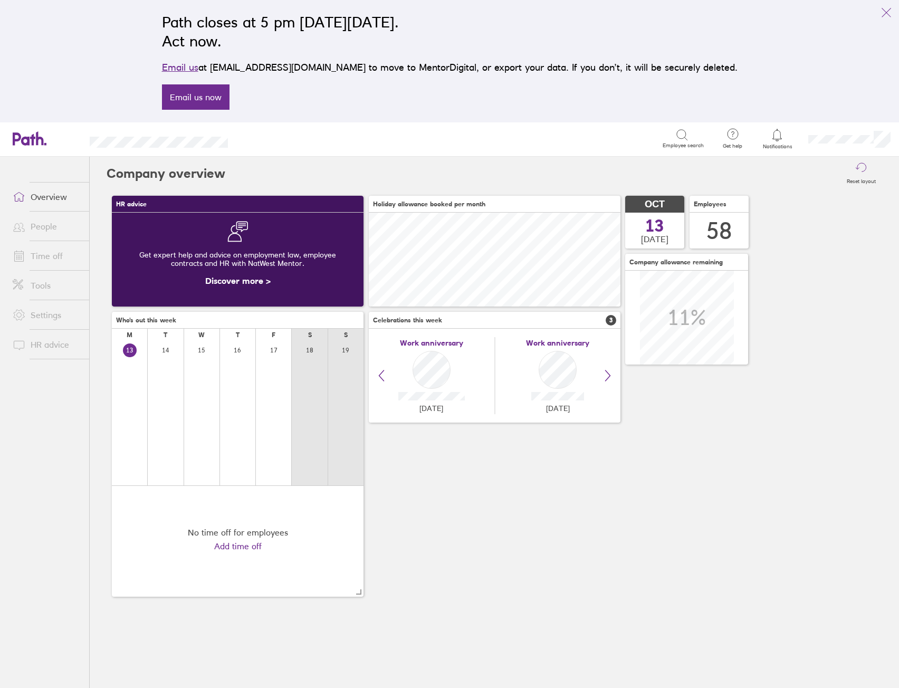  I want to click on span: 3, so click(611, 320).